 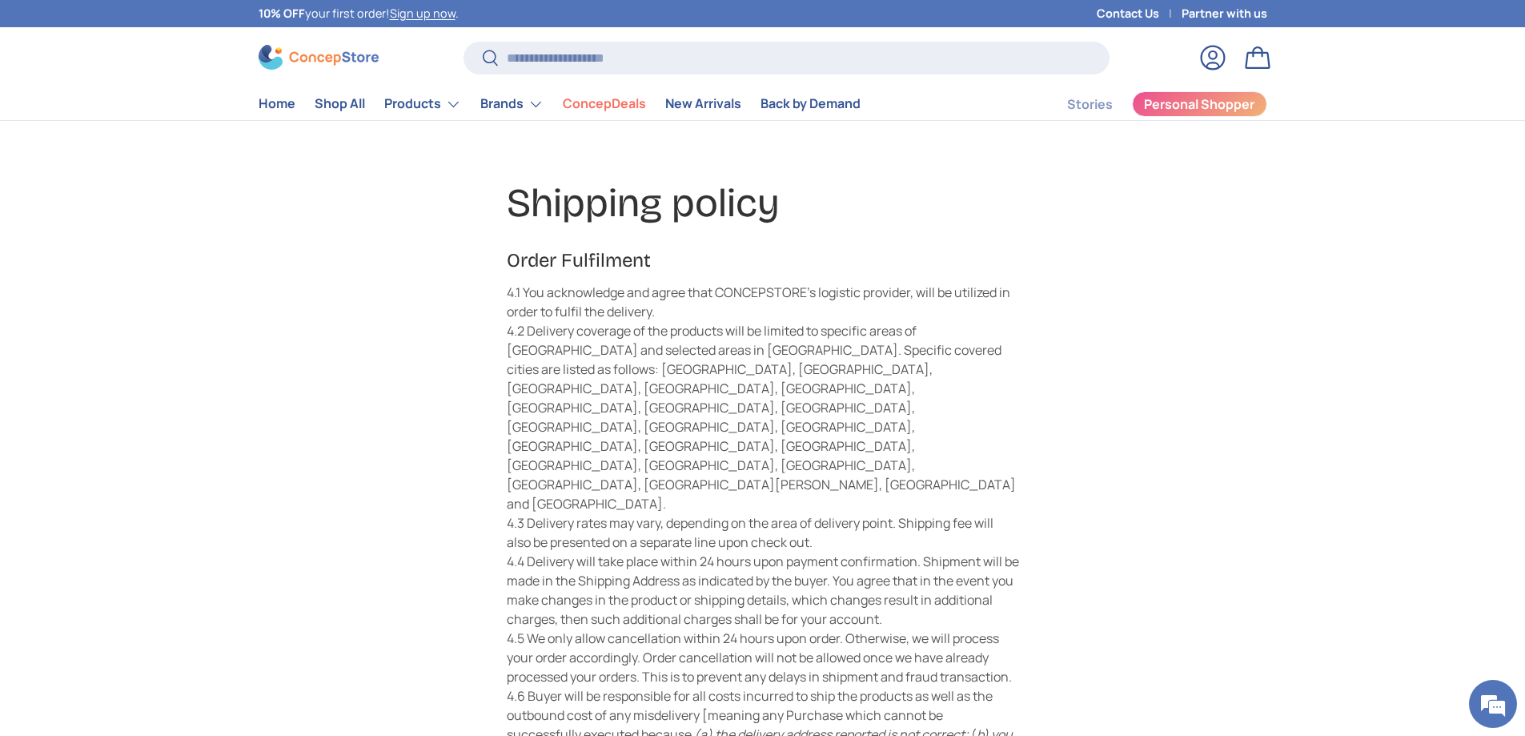 What do you see at coordinates (340, 103) in the screenshot?
I see `a: Shop All` at bounding box center [340, 103].